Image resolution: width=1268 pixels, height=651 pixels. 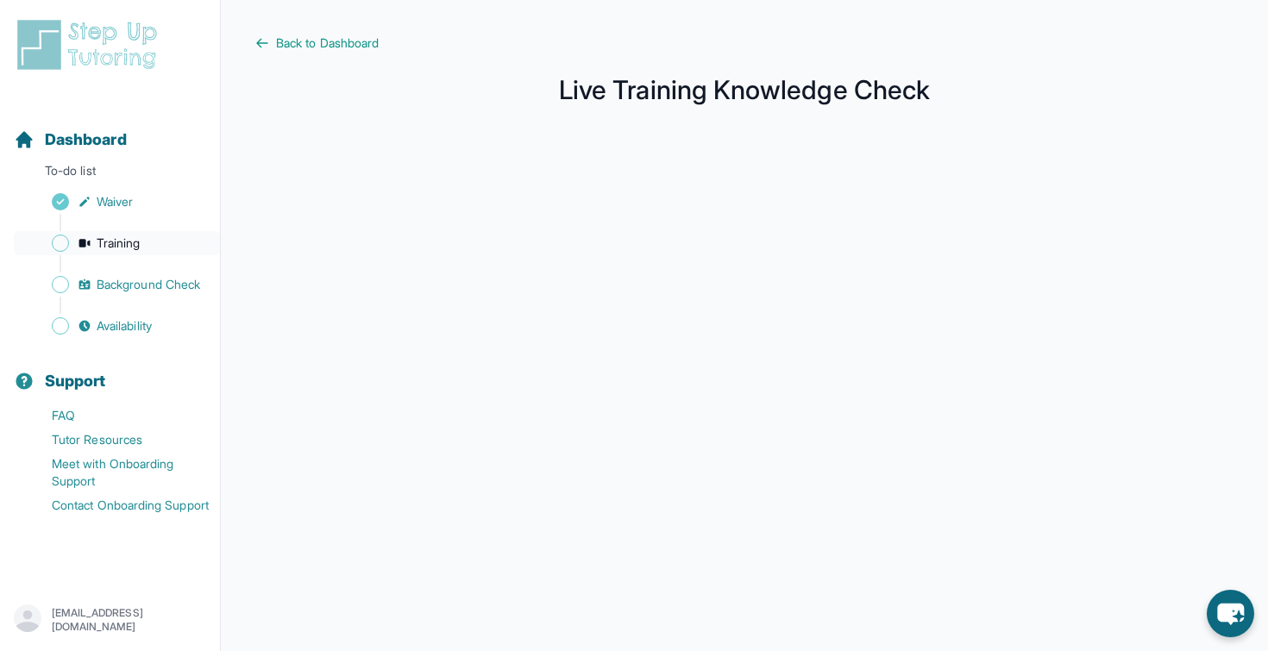 I want to click on span: Back to Dashboard, so click(x=327, y=43).